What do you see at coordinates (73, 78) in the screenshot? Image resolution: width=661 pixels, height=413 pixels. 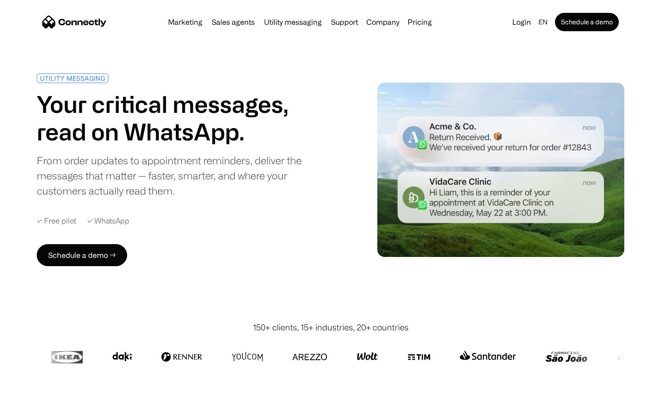 I see `div: UTILITY MESSAGING` at bounding box center [73, 78].